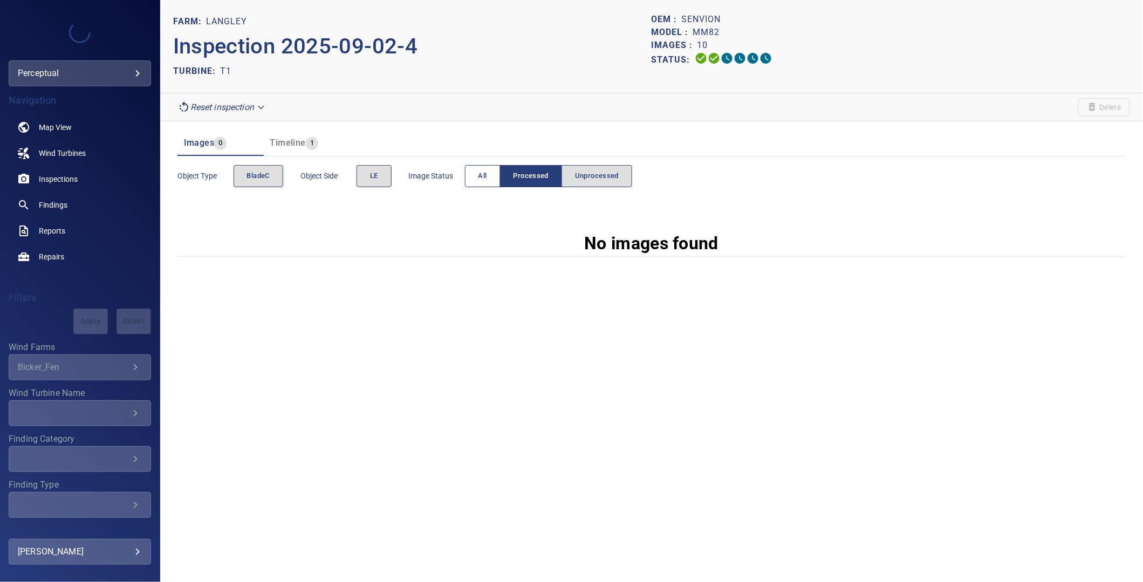 This screenshot has height=582, width=1143. Describe the element at coordinates (674, 45) in the screenshot. I see `p: Images :` at that location.